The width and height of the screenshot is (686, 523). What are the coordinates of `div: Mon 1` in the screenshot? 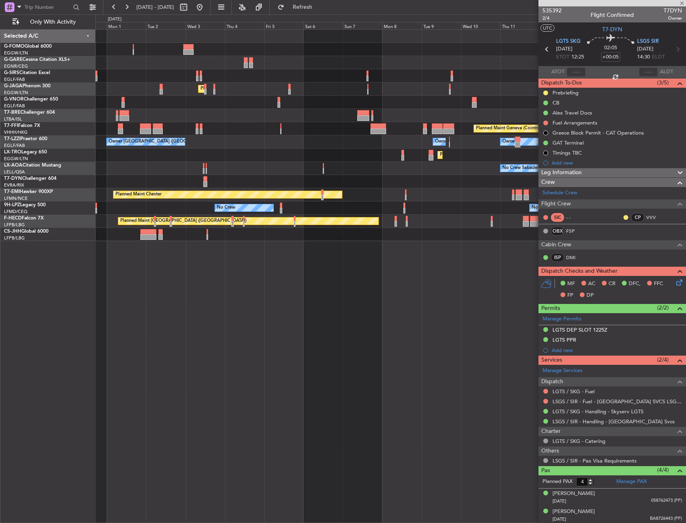 It's located at (126, 26).